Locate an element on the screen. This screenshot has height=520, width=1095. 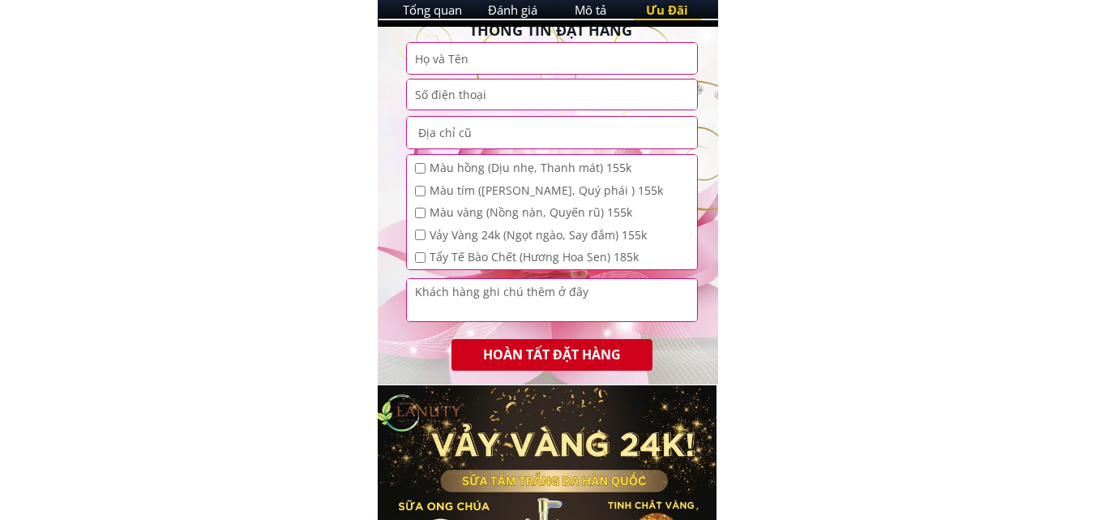
span: Màu hồng (Dịu nhẹ, Thanh mát) 155k is located at coordinates (546, 168).